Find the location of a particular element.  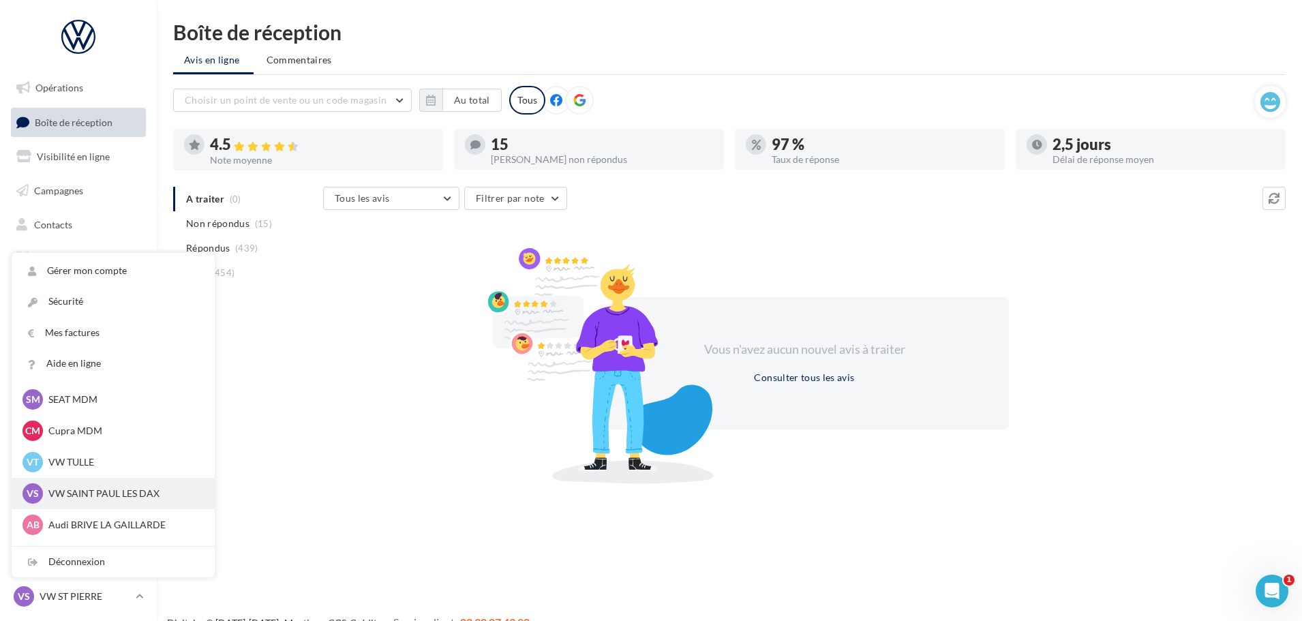

a: Mes factures is located at coordinates (113, 333).